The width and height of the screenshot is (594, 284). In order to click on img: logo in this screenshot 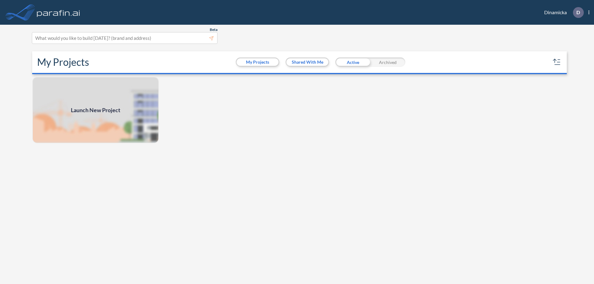, I will do `click(58, 12)`.